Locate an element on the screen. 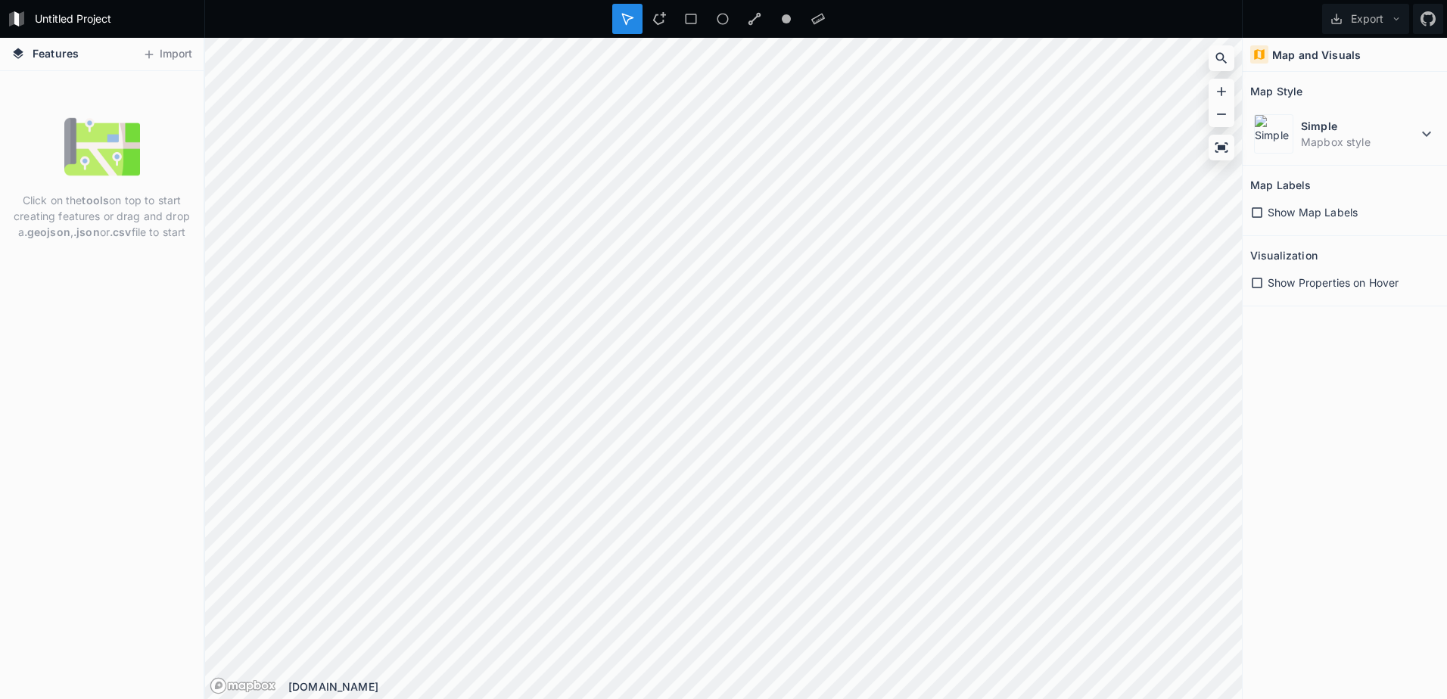  span: Show Map Labels is located at coordinates (1312, 212).